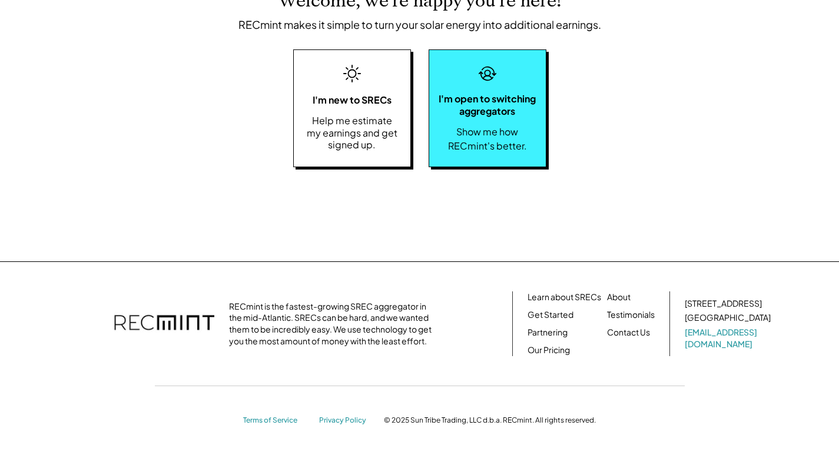 Image resolution: width=839 pixels, height=455 pixels. What do you see at coordinates (548, 333) in the screenshot?
I see `a: Partnering` at bounding box center [548, 333].